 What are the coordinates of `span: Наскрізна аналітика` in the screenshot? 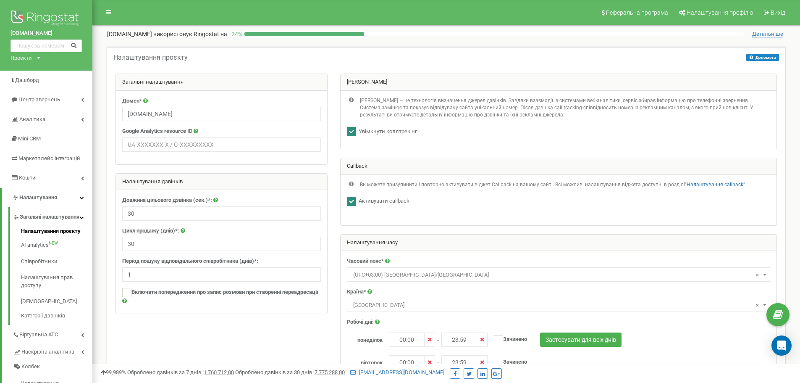 It's located at (48, 351).